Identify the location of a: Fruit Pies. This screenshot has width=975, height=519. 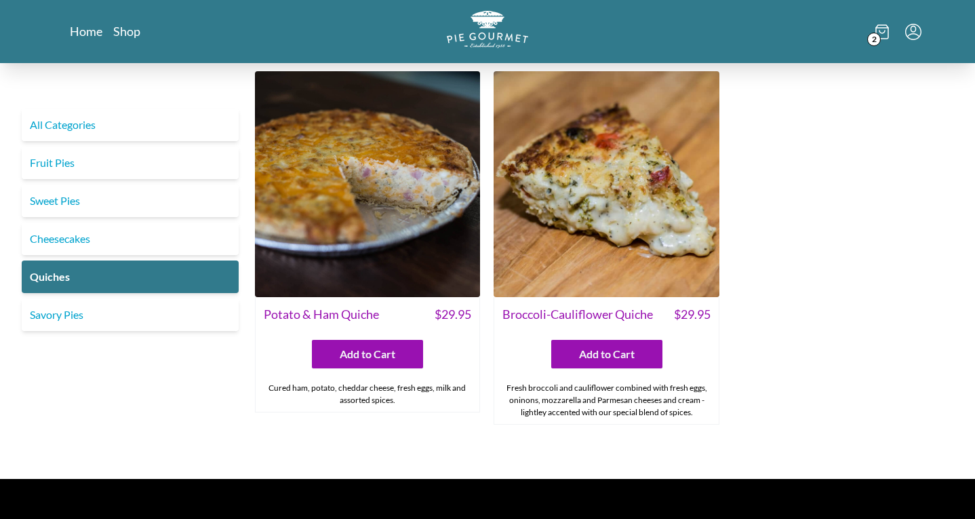
(130, 163).